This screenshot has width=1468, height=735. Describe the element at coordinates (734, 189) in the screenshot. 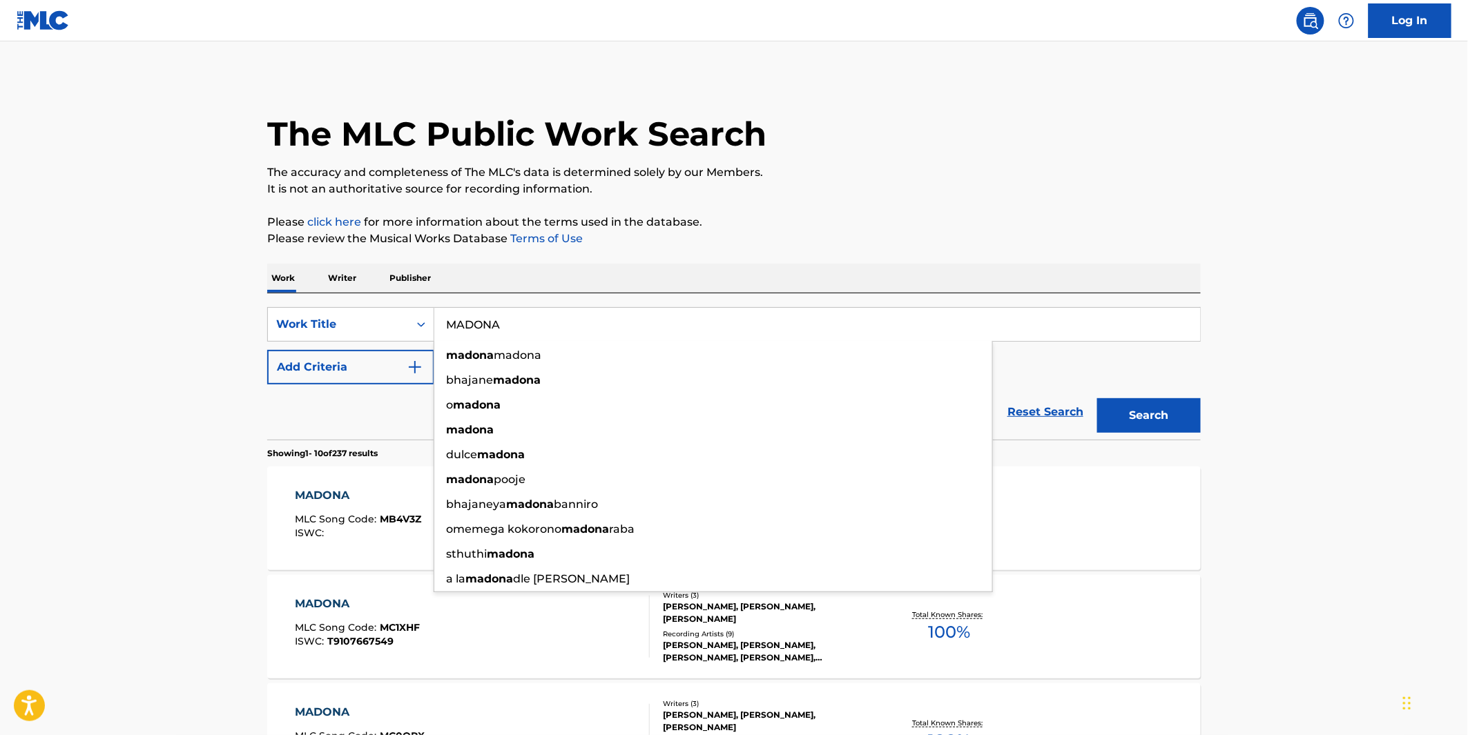

I see `p: It is not an authoritative source for recording information.` at that location.